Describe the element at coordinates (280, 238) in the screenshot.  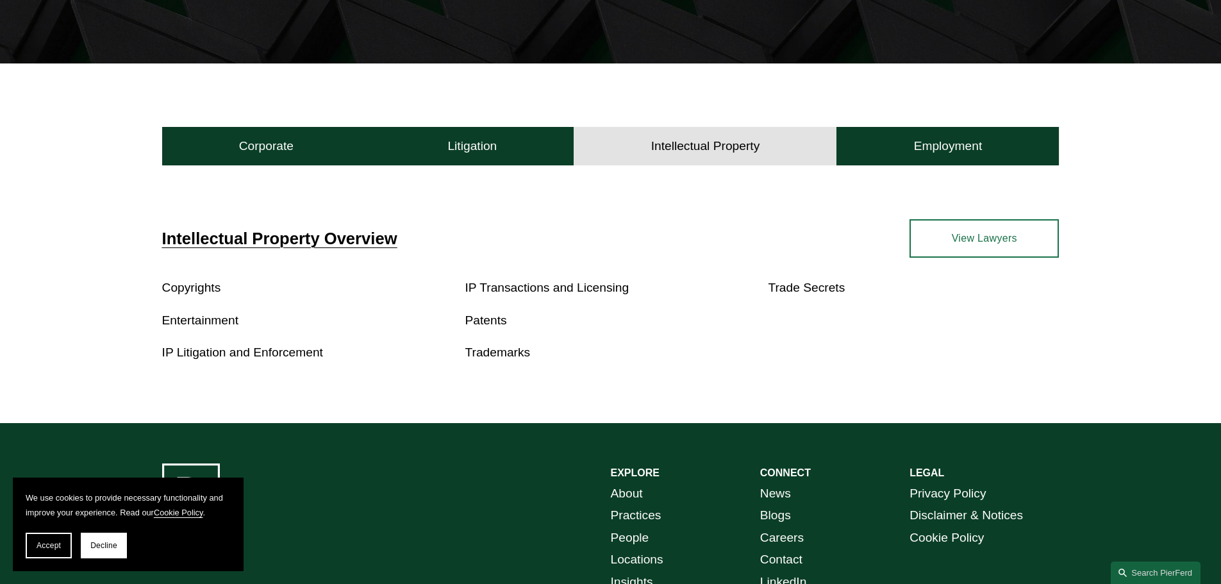
I see `a: Intellectual Property Overview` at that location.